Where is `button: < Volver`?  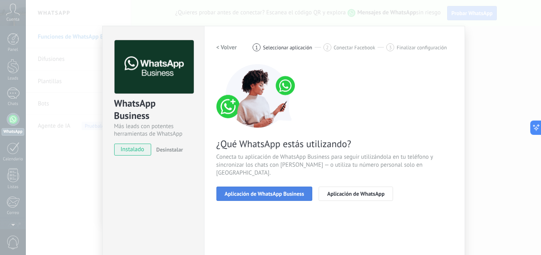 button: < Volver is located at coordinates (227, 47).